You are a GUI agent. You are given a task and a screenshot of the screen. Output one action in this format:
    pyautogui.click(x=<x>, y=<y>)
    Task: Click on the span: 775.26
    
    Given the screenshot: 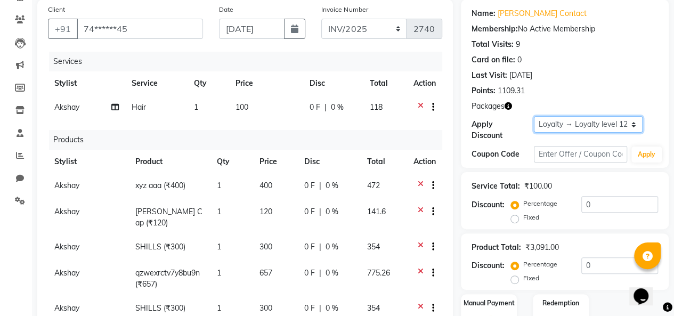 What is the action you would take?
    pyautogui.click(x=377, y=273)
    